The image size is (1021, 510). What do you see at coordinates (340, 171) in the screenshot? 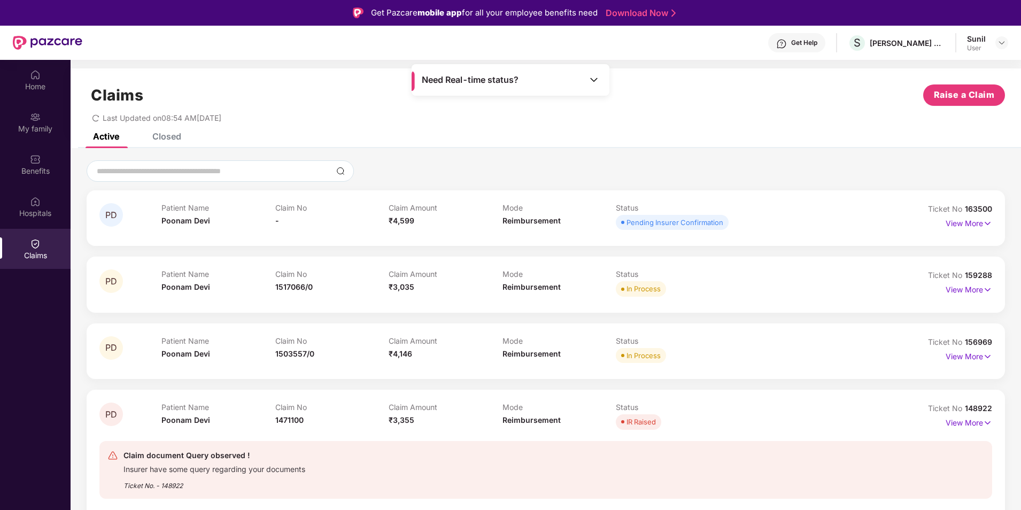
I see `img: svg+xml;base64,PHN2ZyBpZD0iU2VhcmNoLTMyeDMyIiB4bWxucz0iaHR0cDovL3d3dy53My5vcmcvMjAwMC9zdmciIHdpZH...` at bounding box center [340, 171].